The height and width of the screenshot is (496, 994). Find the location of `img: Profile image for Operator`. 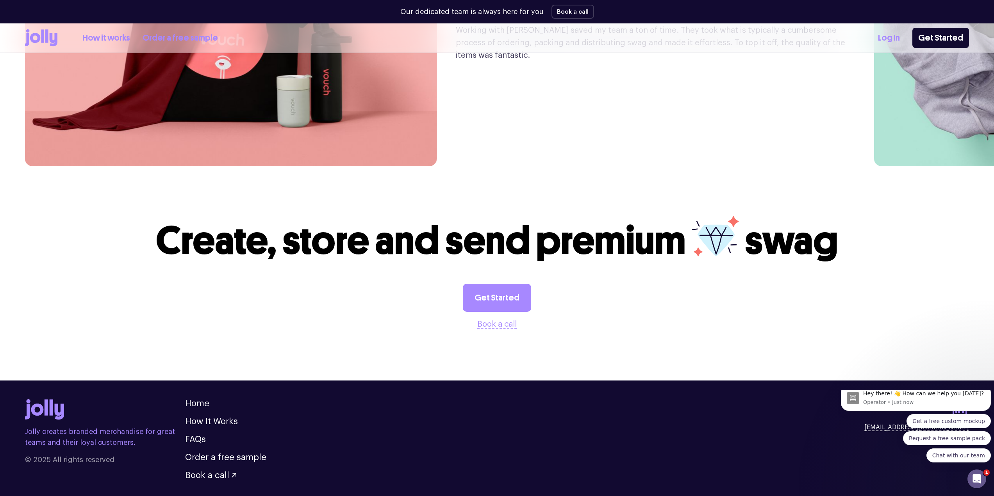

img: Profile image for Operator is located at coordinates (15, 8).